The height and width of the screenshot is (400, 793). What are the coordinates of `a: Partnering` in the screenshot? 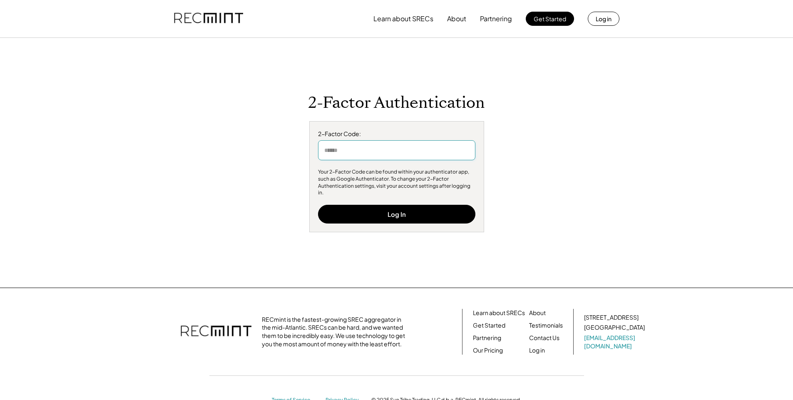 It's located at (487, 338).